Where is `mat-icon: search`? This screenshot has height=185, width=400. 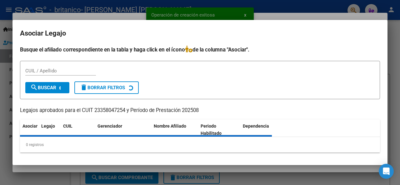
mat-icon: search is located at coordinates (34, 88).